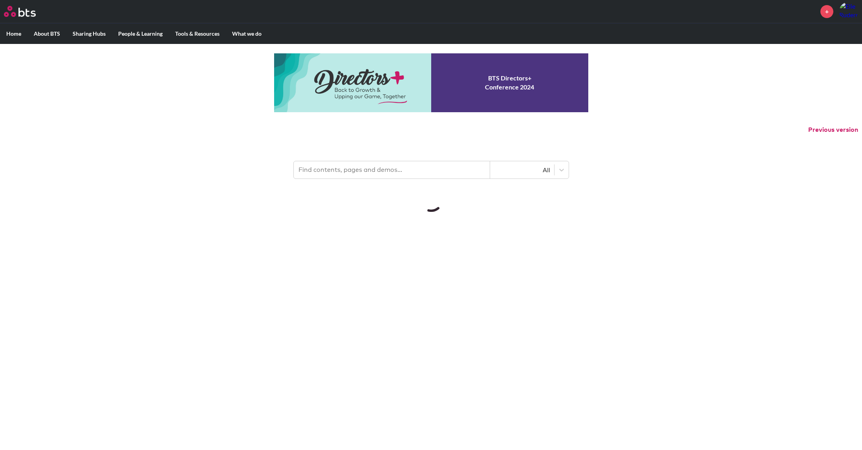 This screenshot has width=862, height=450. I want to click on button: Previous version, so click(833, 130).